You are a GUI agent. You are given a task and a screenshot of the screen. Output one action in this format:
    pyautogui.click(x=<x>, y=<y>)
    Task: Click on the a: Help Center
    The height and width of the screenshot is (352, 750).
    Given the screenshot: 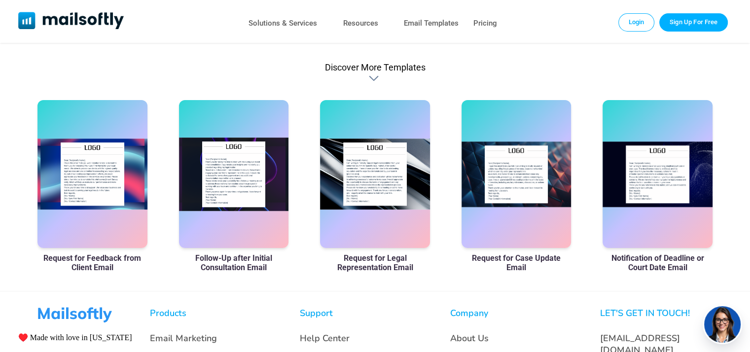 What is the action you would take?
    pyautogui.click(x=324, y=338)
    